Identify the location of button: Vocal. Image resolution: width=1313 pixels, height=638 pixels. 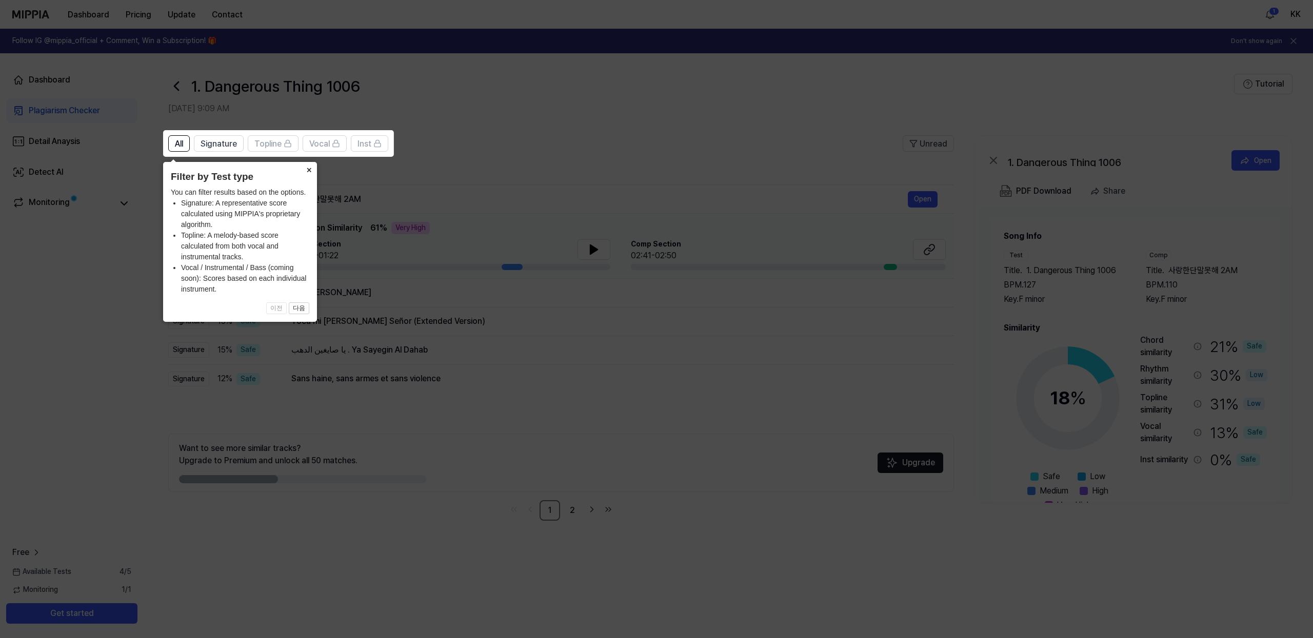
(325, 144).